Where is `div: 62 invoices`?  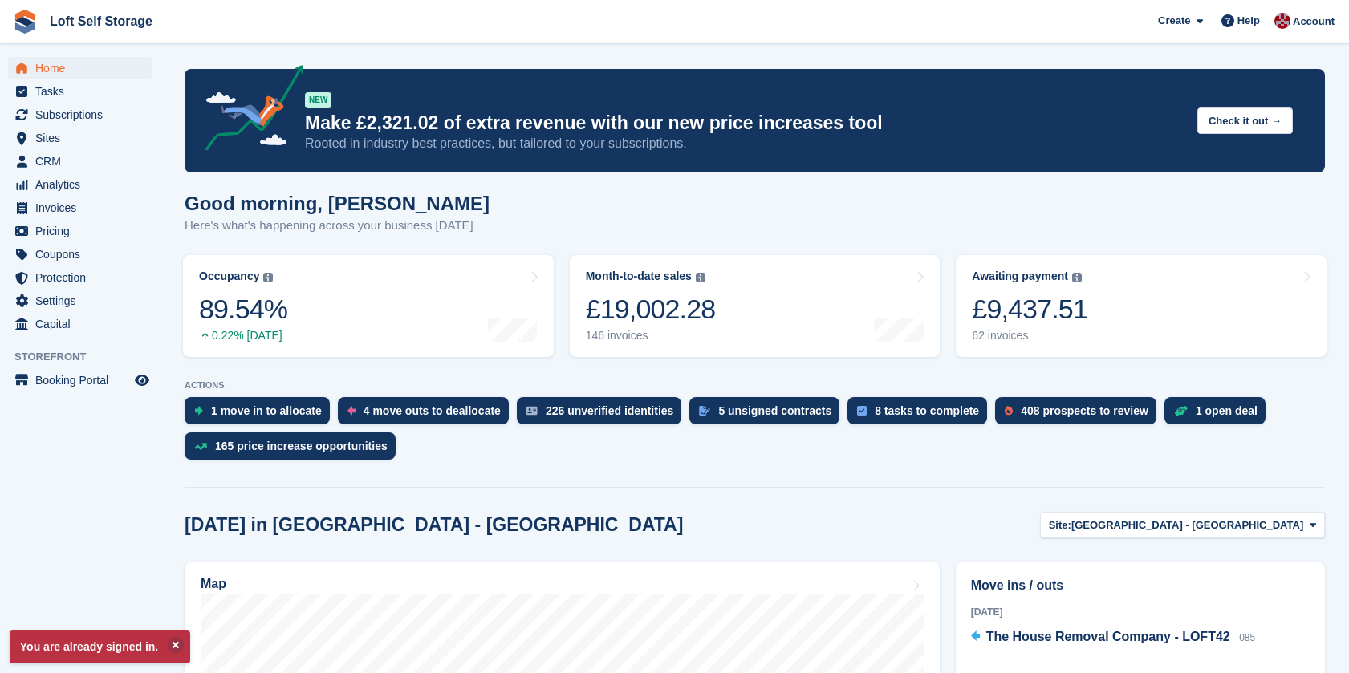 div: 62 invoices is located at coordinates (1030, 336).